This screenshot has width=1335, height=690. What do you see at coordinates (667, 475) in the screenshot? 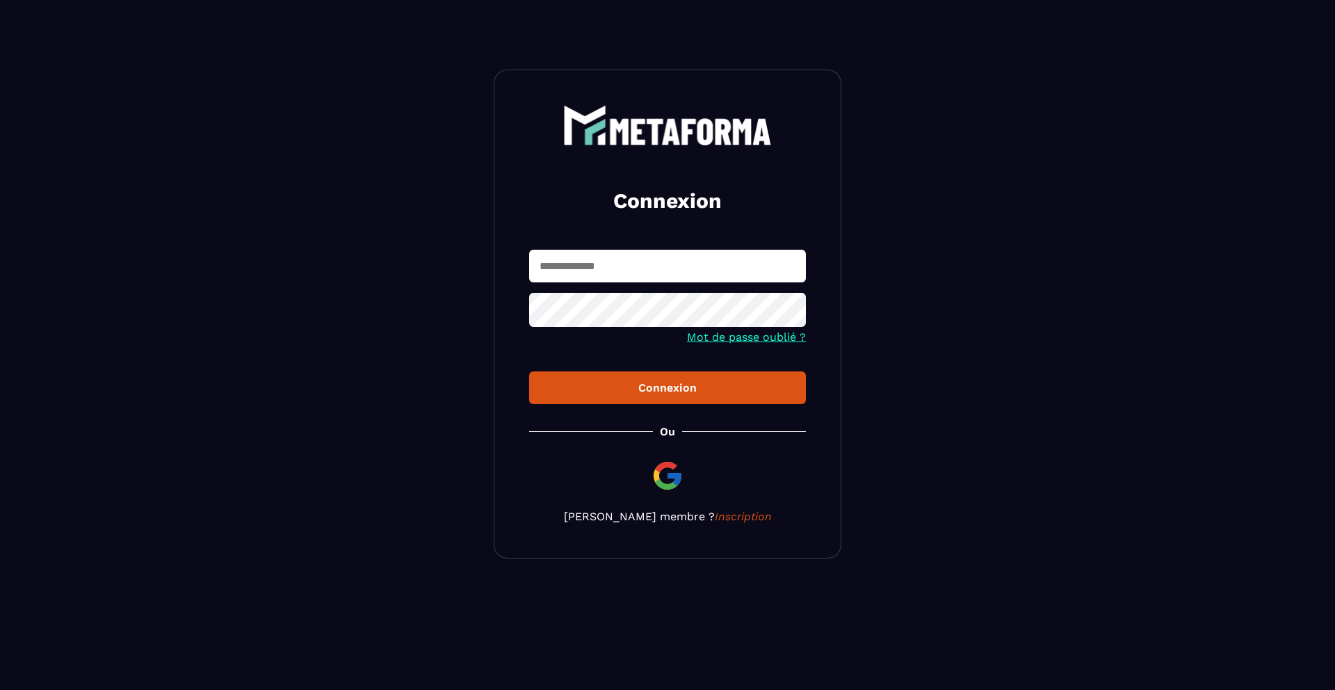
I see `img: google` at bounding box center [667, 475].